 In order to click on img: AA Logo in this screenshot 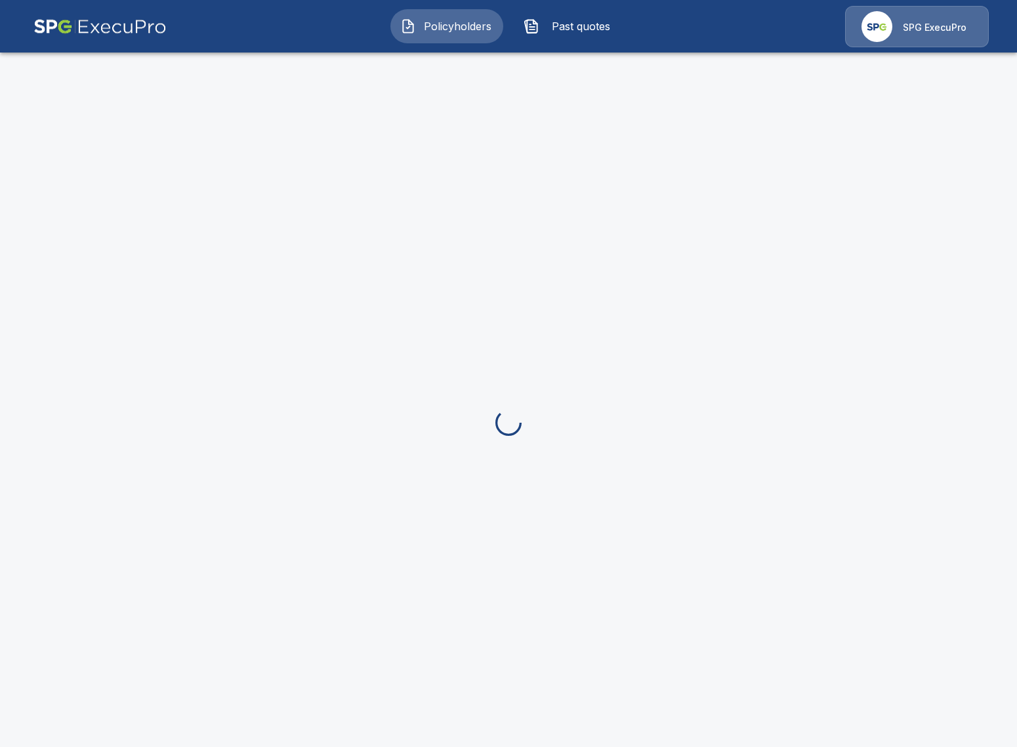, I will do `click(100, 26)`.